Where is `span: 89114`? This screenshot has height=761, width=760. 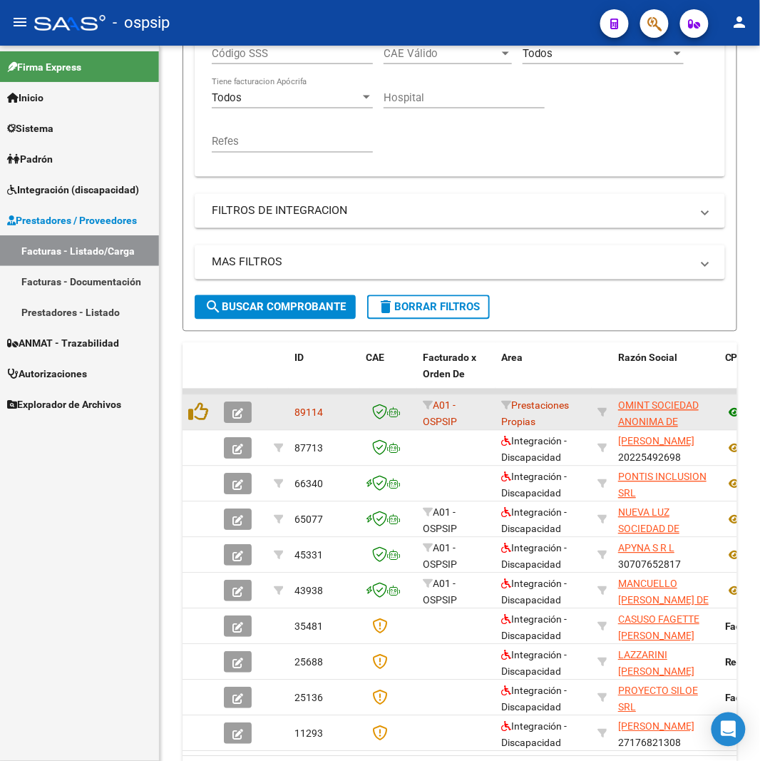 span: 89114 is located at coordinates (309, 413).